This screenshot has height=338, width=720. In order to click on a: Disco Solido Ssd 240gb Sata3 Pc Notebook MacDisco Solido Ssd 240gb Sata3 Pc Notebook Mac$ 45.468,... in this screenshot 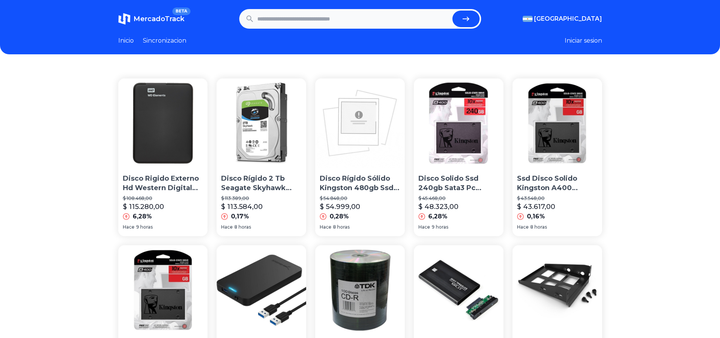, I will do `click(458, 158)`.